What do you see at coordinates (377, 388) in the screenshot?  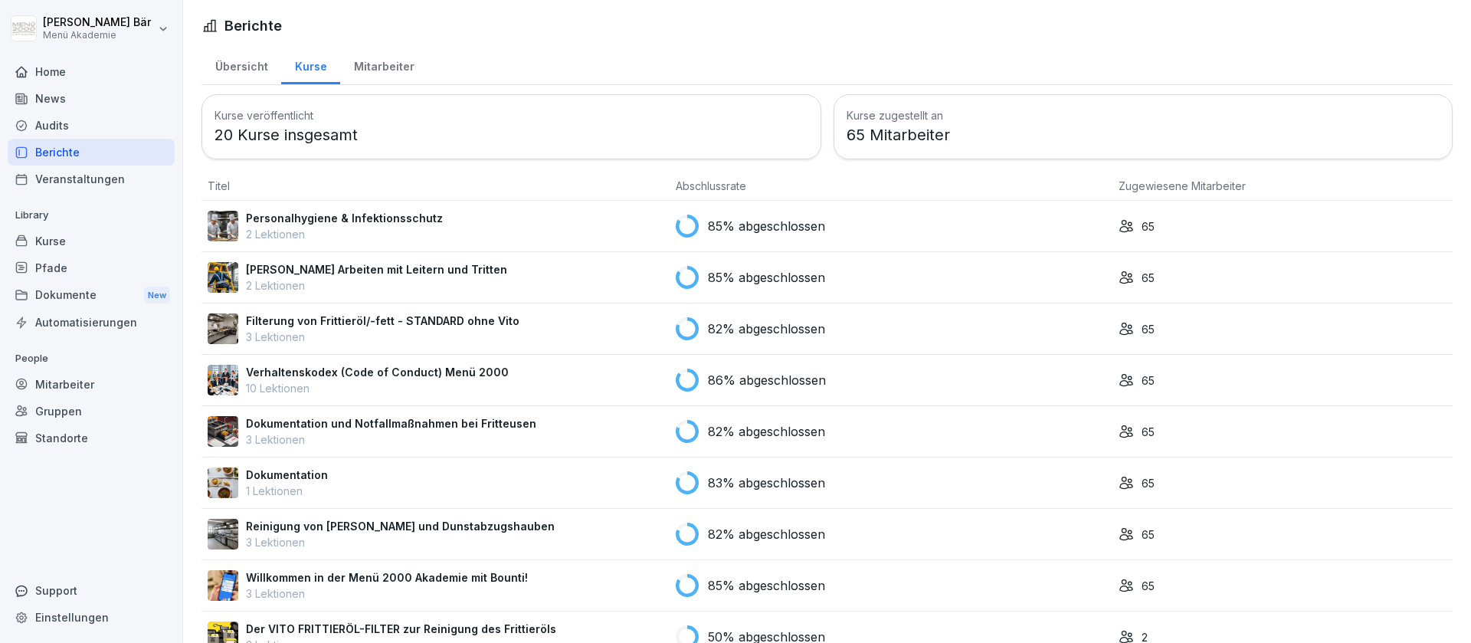 I see `p: 10 Lektionen` at bounding box center [377, 388].